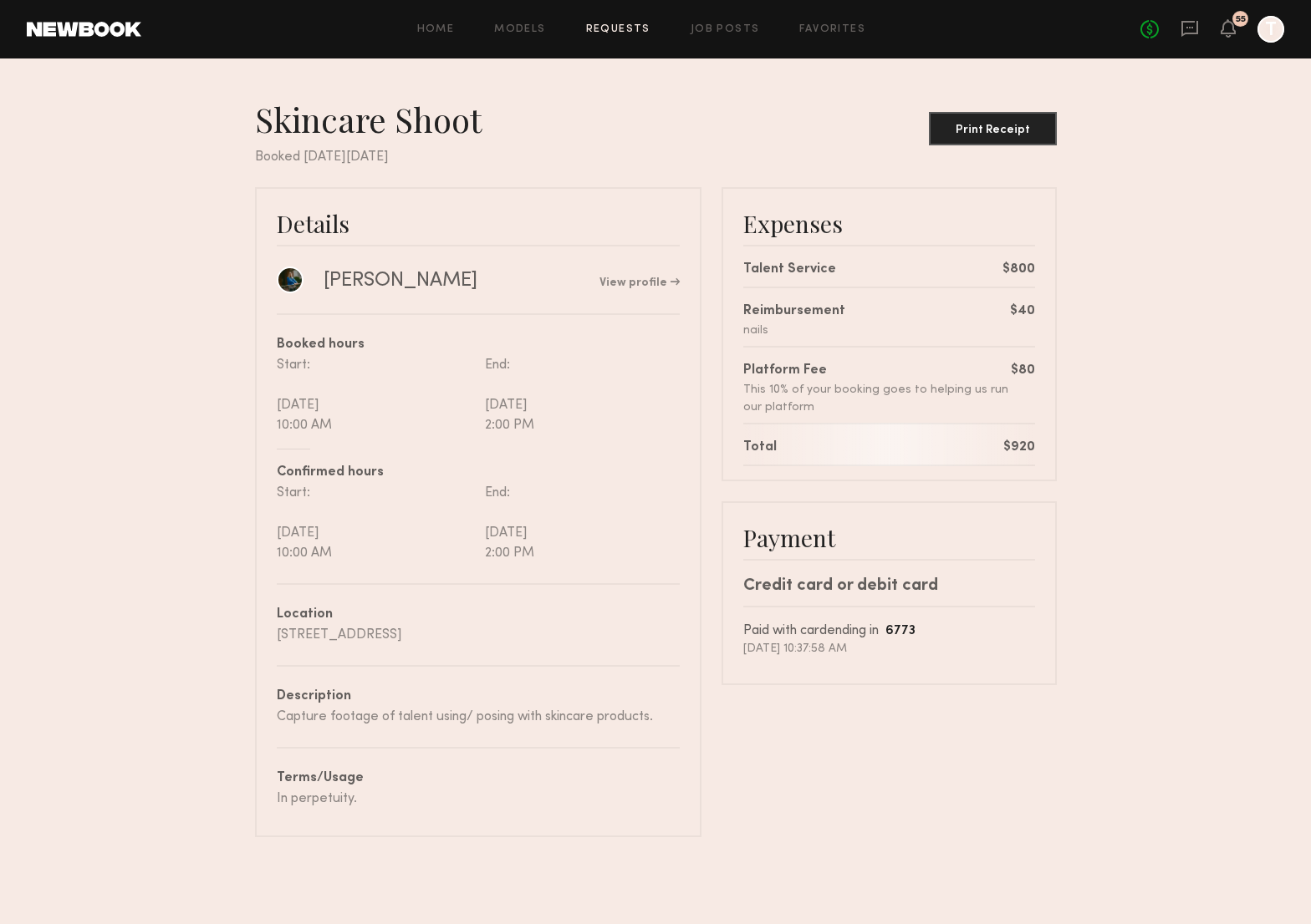 The width and height of the screenshot is (1311, 924). Describe the element at coordinates (1022, 371) in the screenshot. I see `div: $80` at that location.